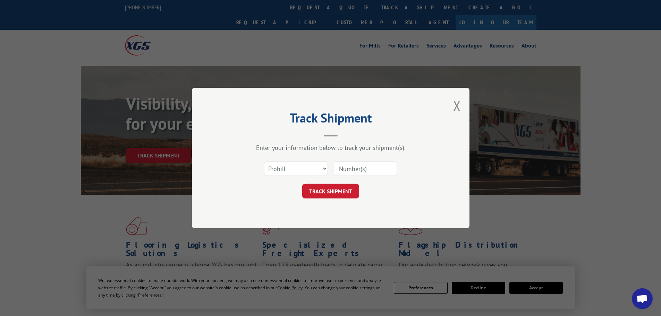 The width and height of the screenshot is (661, 316). What do you see at coordinates (642, 299) in the screenshot?
I see `a: Open chat` at bounding box center [642, 299].